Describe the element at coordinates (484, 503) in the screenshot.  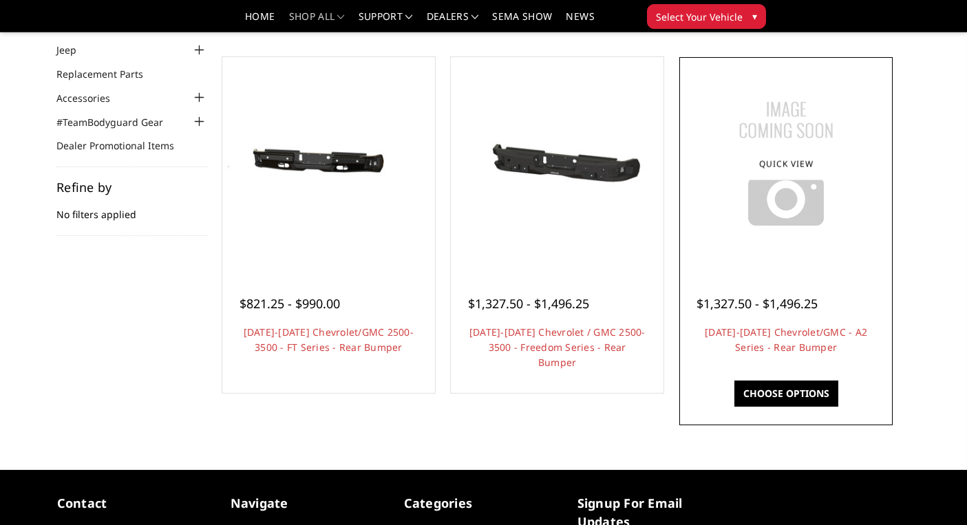
I see `h5: Categories` at that location.